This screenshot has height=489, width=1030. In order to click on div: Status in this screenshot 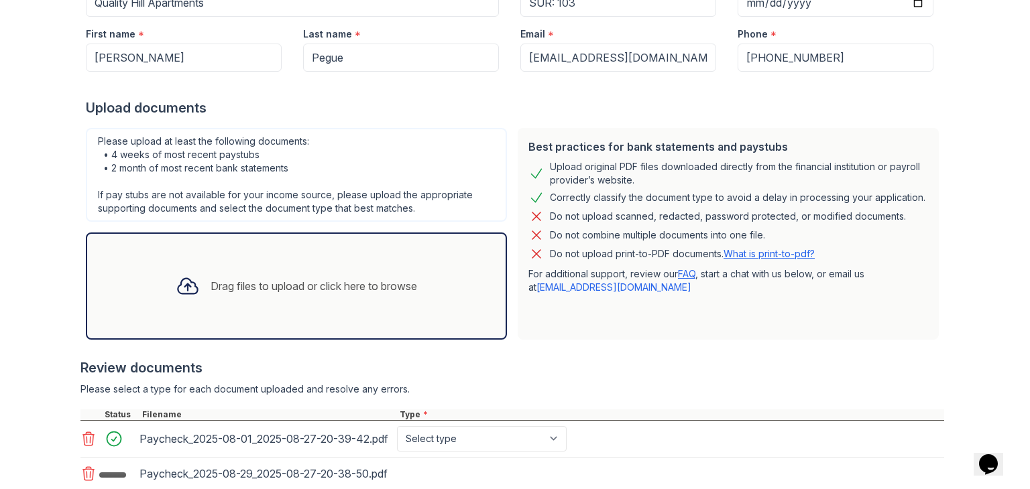, I will do `click(121, 415)`.